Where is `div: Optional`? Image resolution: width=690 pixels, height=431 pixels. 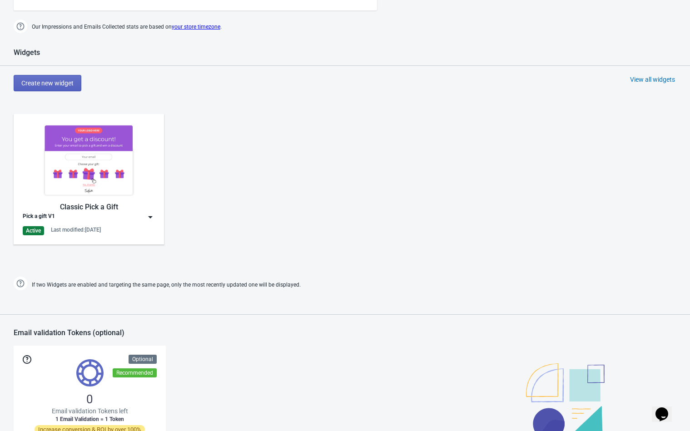 div: Optional is located at coordinates (143, 359).